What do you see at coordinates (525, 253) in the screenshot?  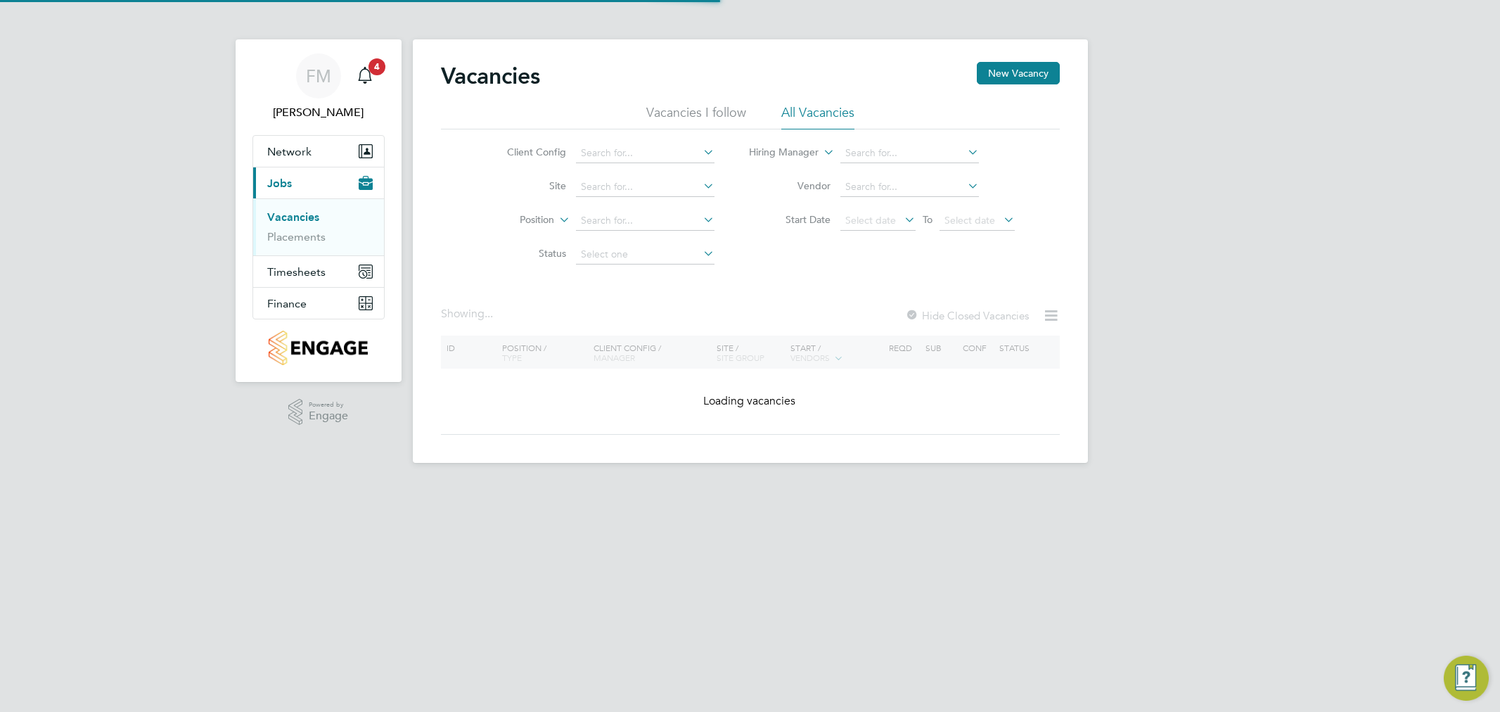 I see `label: Status` at bounding box center [525, 253].